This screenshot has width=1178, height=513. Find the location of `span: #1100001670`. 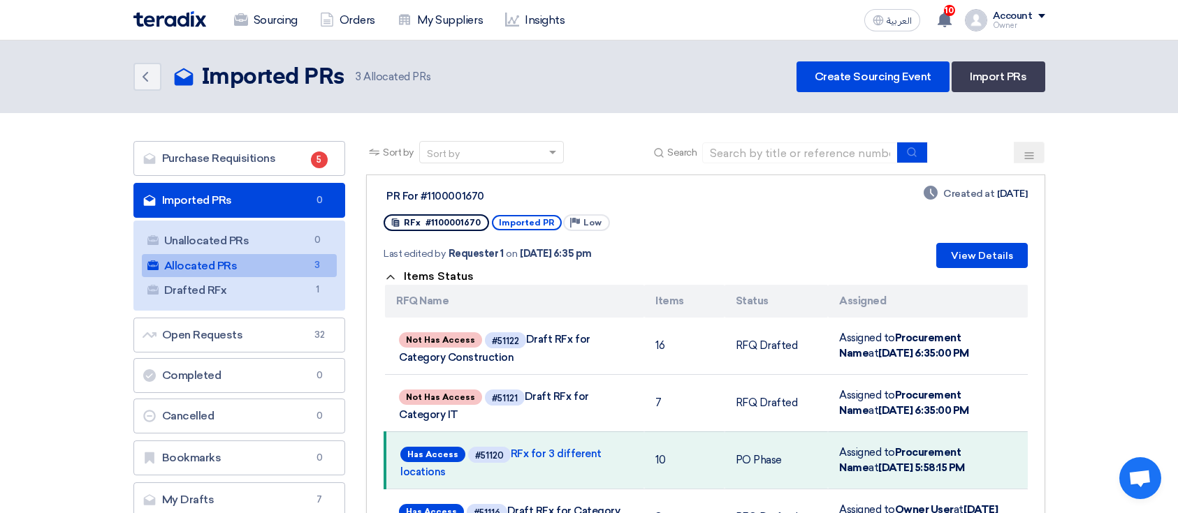

span: #1100001670 is located at coordinates (453, 223).